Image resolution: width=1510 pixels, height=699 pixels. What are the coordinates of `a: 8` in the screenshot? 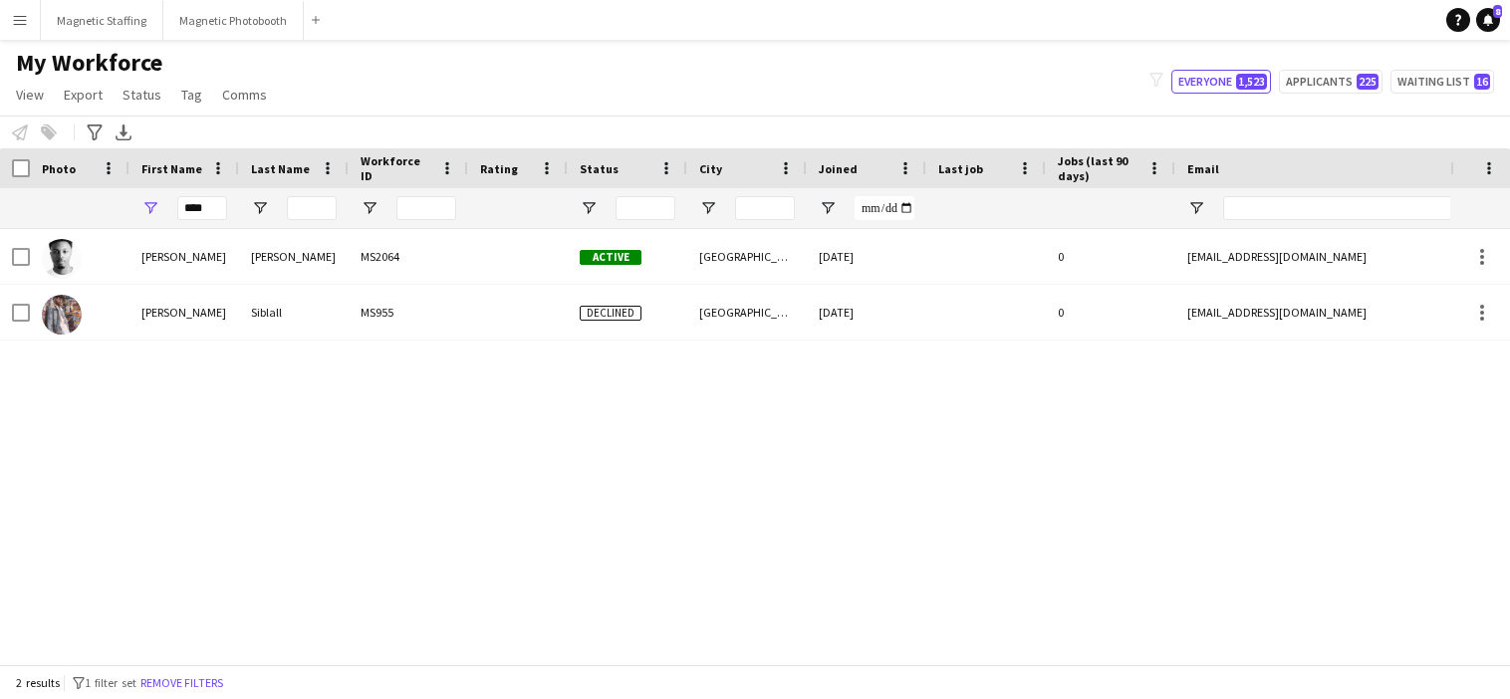 It's located at (1488, 20).